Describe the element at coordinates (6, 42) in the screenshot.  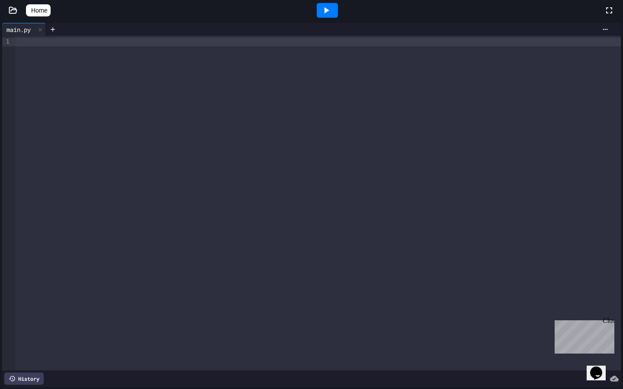
I see `div: 1` at that location.